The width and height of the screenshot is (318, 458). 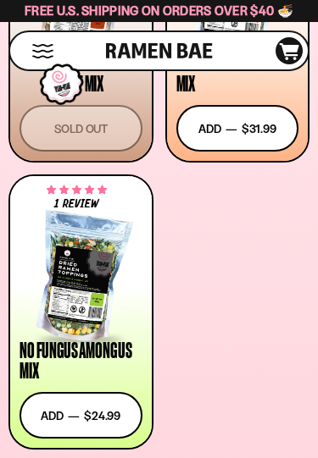 I want to click on span: 1 review, so click(x=76, y=204).